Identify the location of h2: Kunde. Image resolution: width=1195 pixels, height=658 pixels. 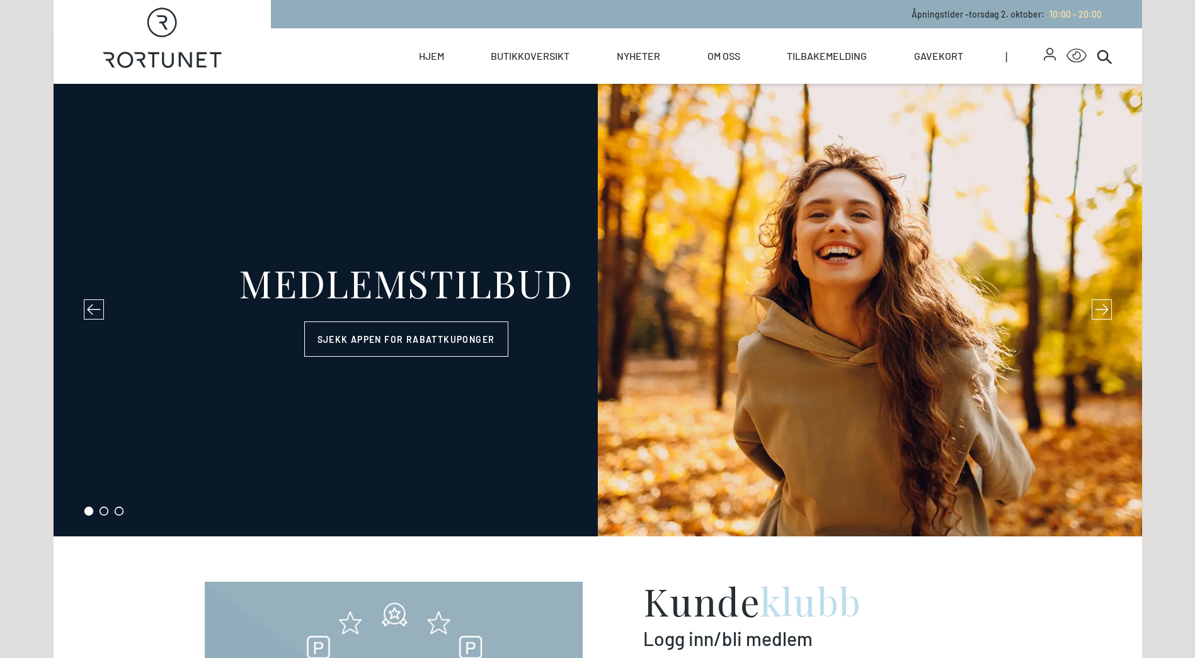
(817, 600).